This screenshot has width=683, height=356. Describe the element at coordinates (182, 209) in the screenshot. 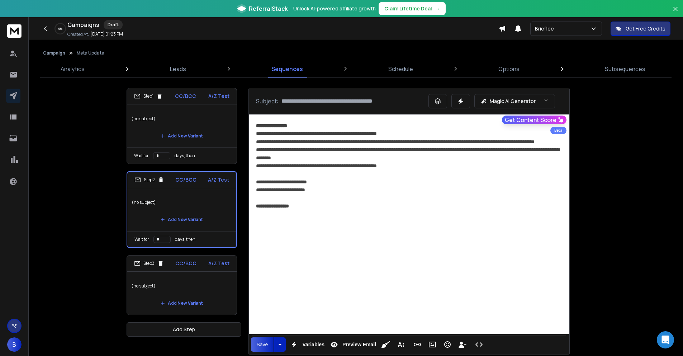

I see `li: Step2CC/BCCA/Z Test(no subject)Add New VariantWait fordays, then` at that location.